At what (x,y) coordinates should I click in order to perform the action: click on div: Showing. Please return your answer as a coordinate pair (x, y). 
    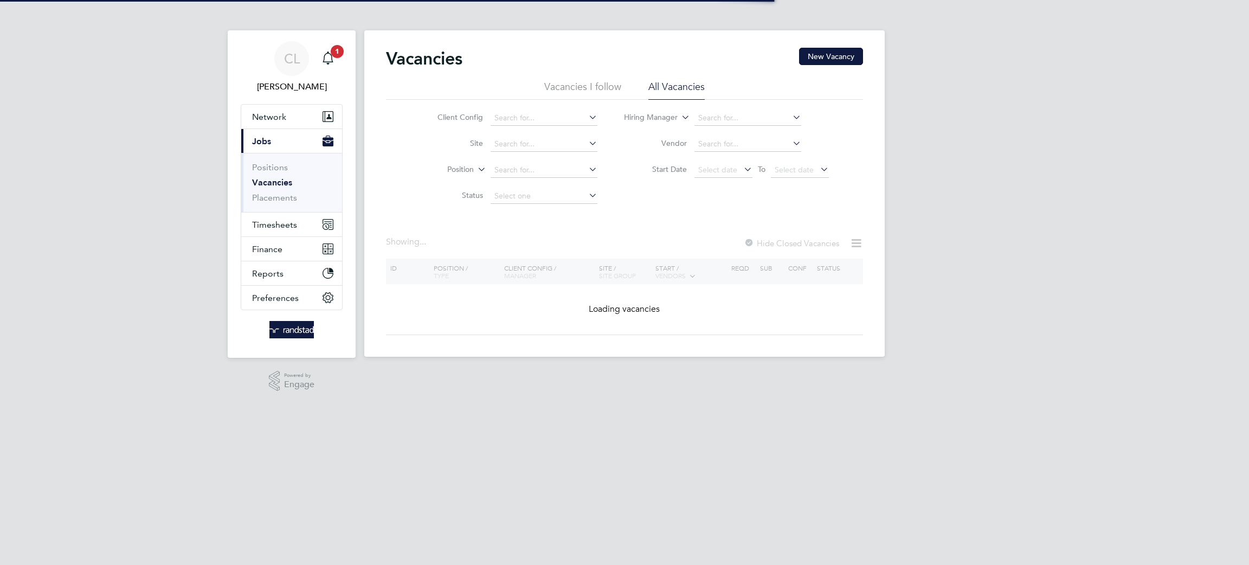
    Looking at the image, I should click on (407, 242).